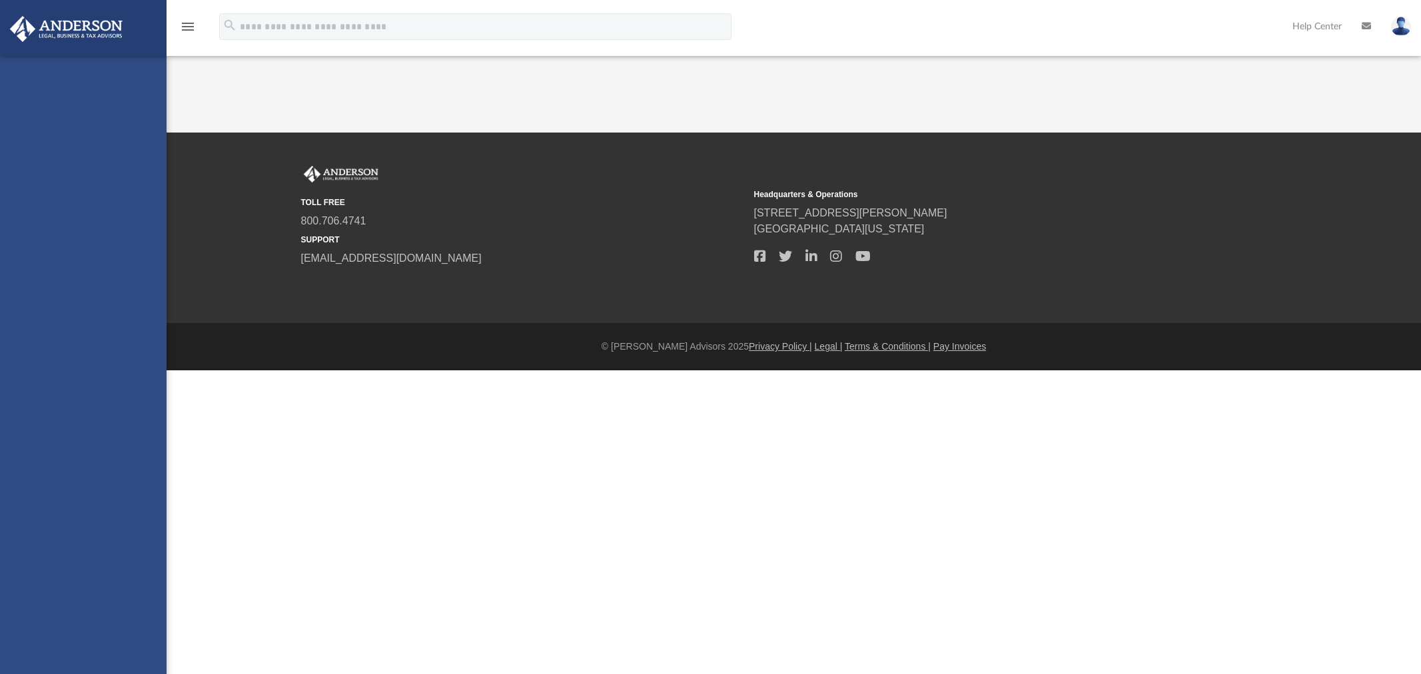 Image resolution: width=1421 pixels, height=674 pixels. Describe the element at coordinates (188, 30) in the screenshot. I see `a: menu` at that location.